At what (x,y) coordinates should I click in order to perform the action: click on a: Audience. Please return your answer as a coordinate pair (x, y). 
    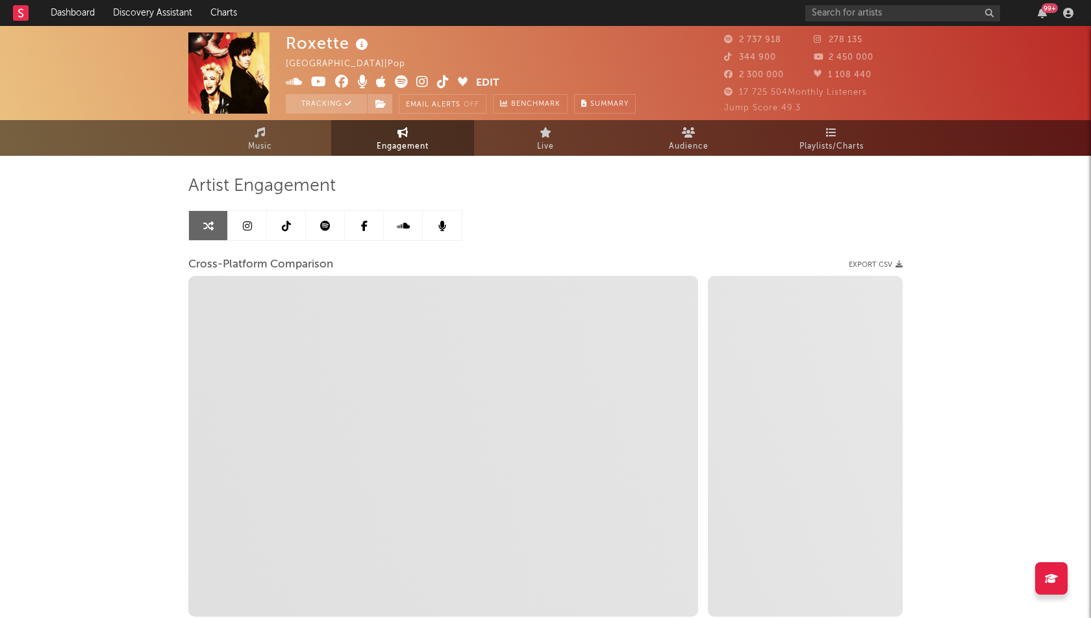
    Looking at the image, I should click on (688, 138).